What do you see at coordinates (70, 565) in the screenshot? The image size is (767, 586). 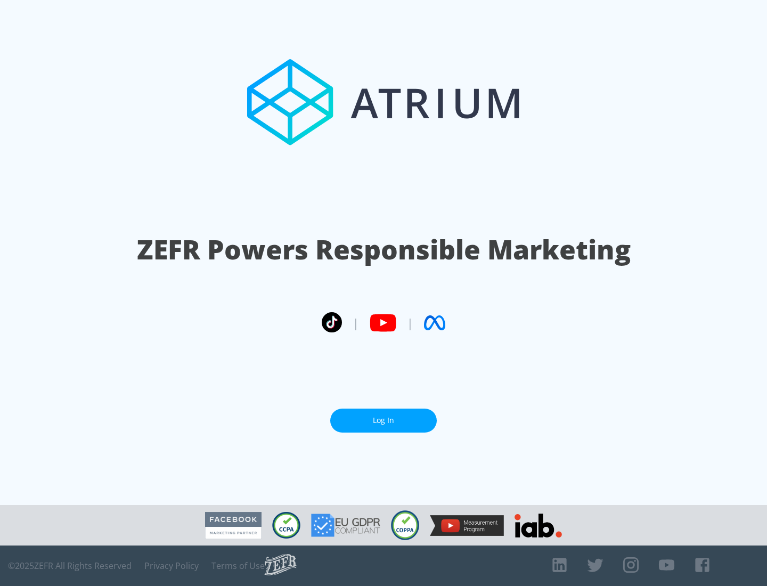 I see `span: © 2025 ZEFR All Rights Reserved` at bounding box center [70, 565].